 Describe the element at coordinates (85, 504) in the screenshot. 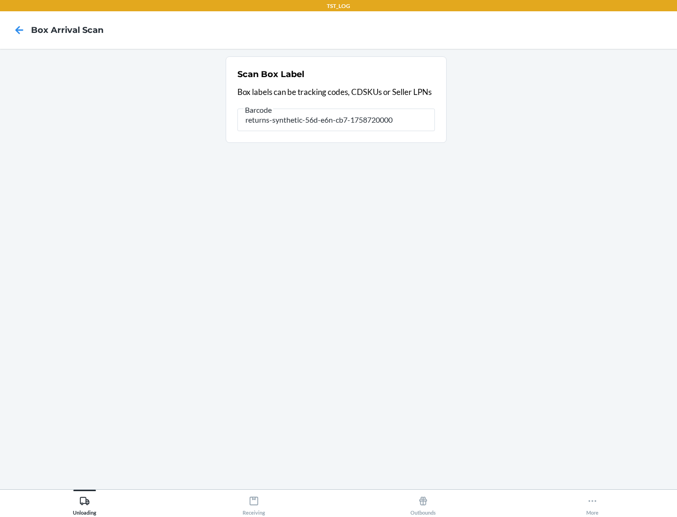

I see `div: Unloading` at that location.